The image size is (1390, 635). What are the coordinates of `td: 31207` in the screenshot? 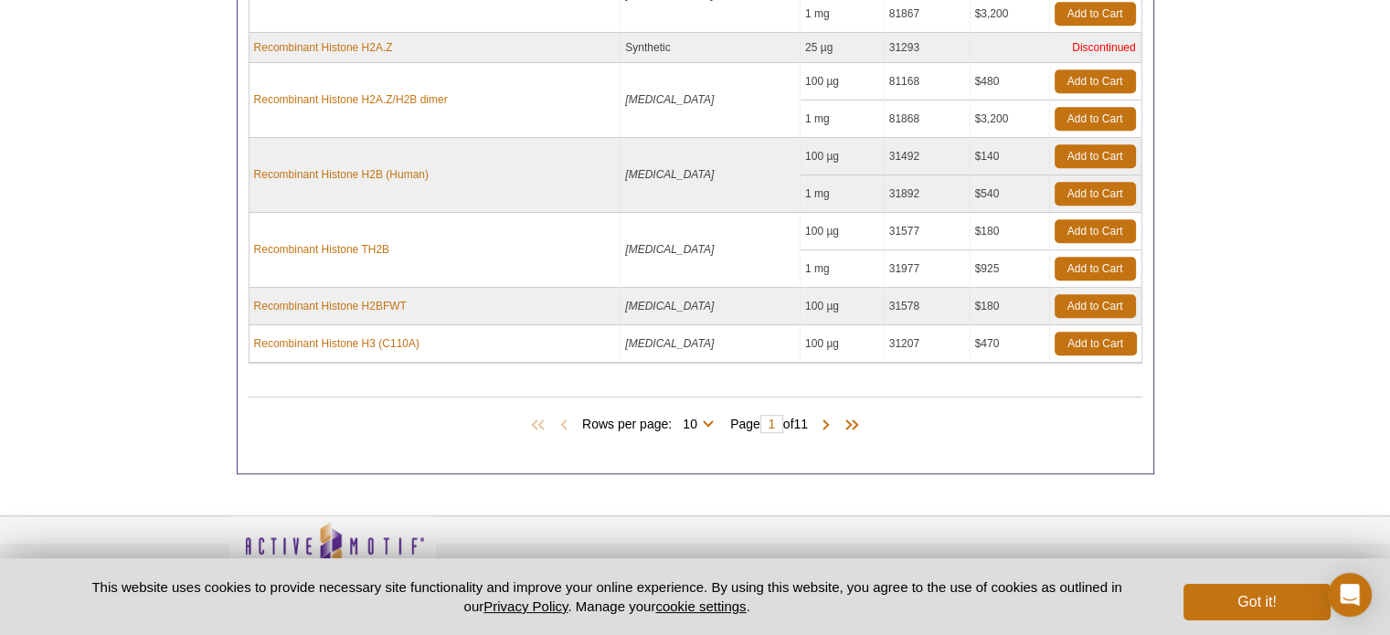 It's located at (928, 344).